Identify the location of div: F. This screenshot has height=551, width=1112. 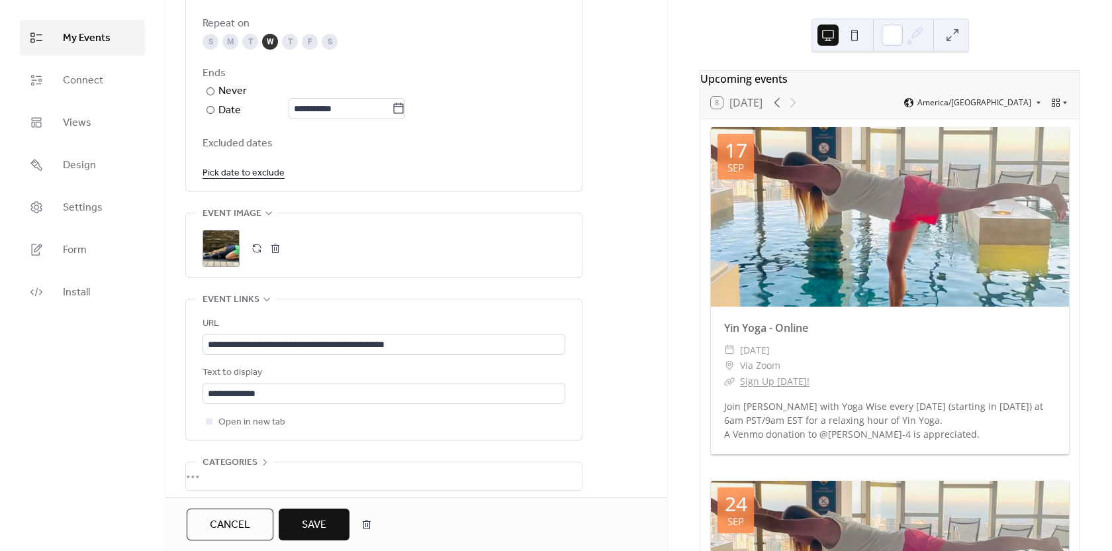
(310, 42).